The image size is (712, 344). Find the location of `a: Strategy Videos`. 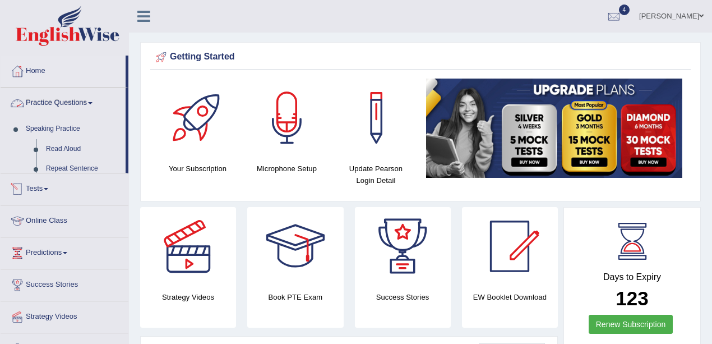

a: Strategy Videos is located at coordinates (65, 315).